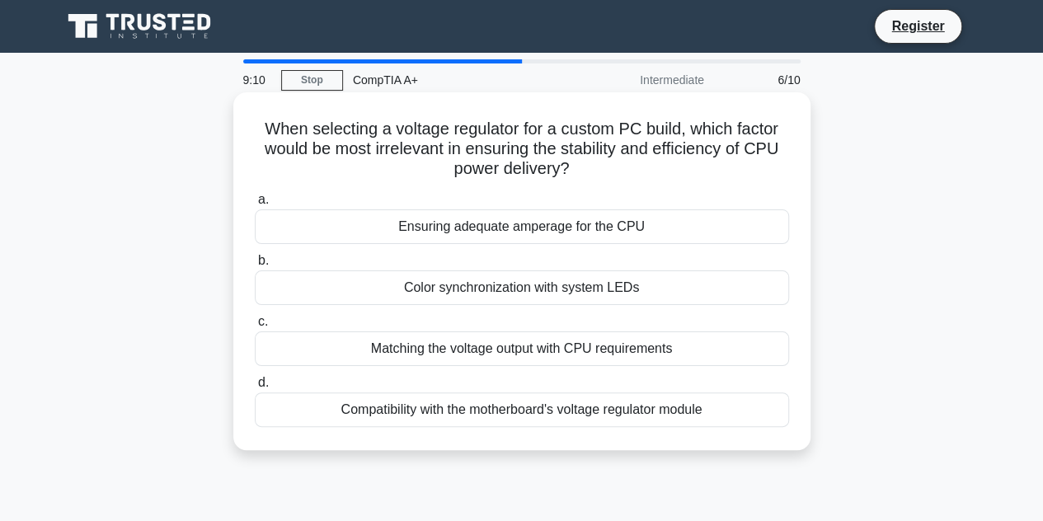 This screenshot has height=521, width=1043. I want to click on a: Stop, so click(312, 80).